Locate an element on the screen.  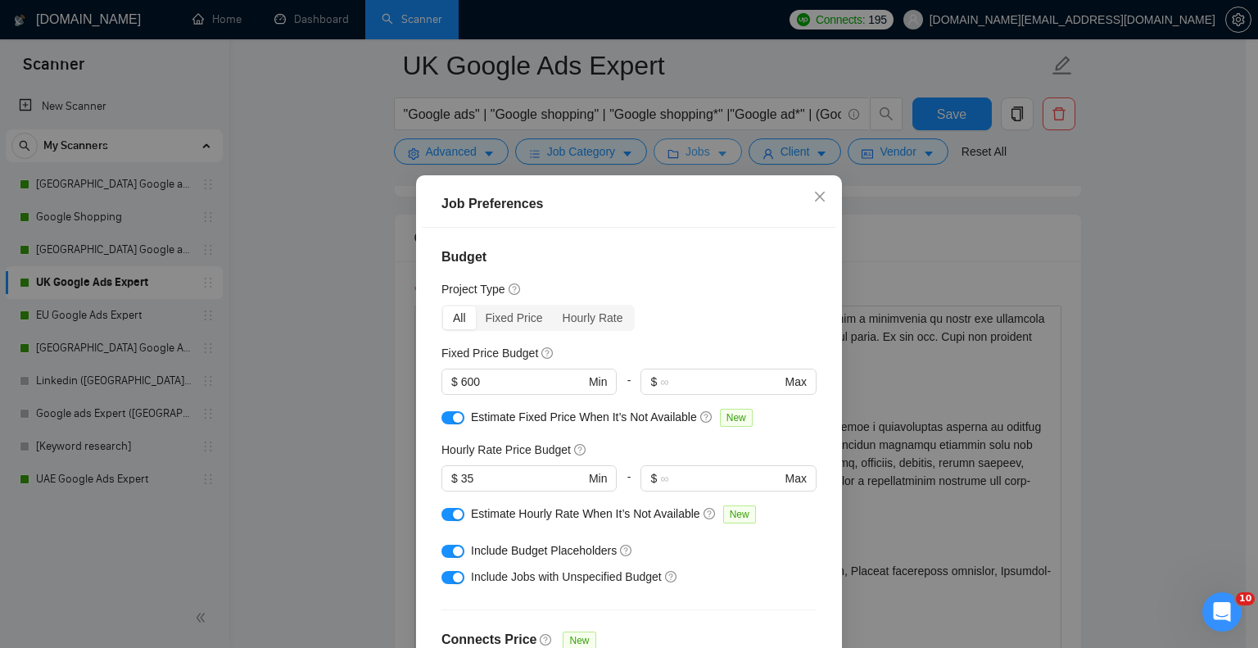
h4: Budget is located at coordinates (629, 257).